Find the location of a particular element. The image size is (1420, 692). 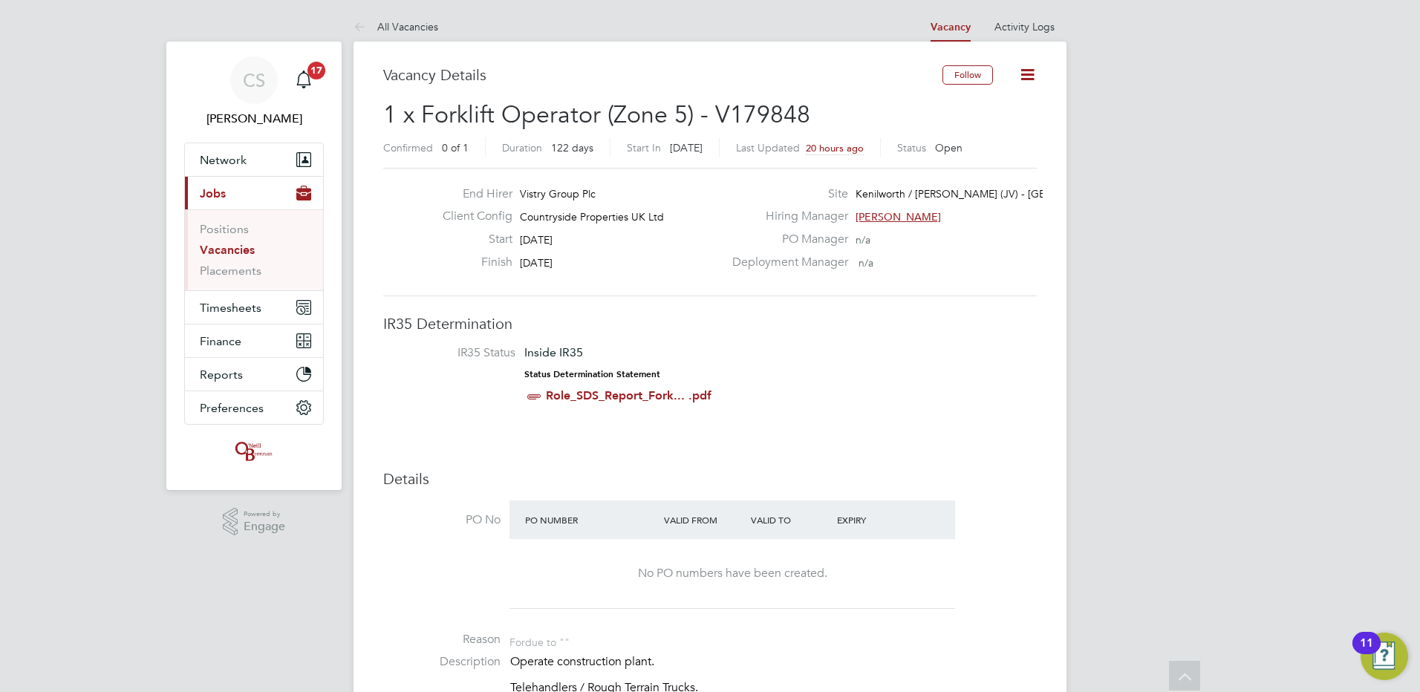

span: Reports is located at coordinates (221, 374).